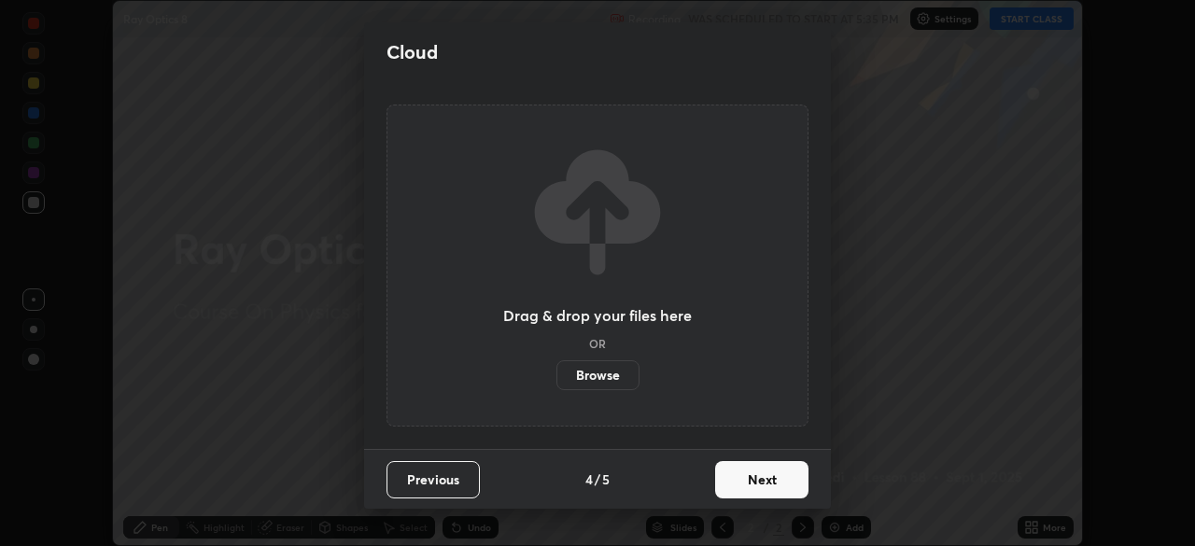 The width and height of the screenshot is (1195, 546). Describe the element at coordinates (762, 480) in the screenshot. I see `button: Next` at that location.